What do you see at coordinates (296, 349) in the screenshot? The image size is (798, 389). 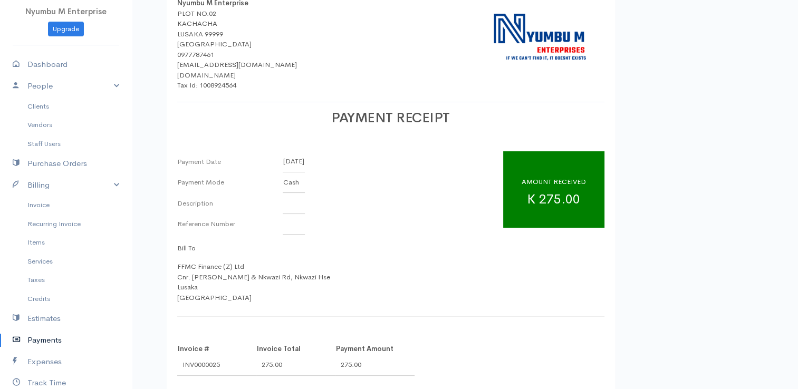 I see `th: Invoice Total` at bounding box center [296, 349].